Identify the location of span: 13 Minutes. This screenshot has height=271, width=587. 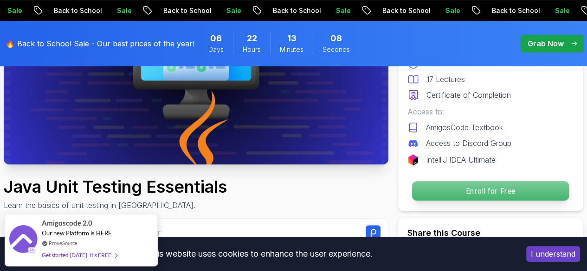
(292, 39).